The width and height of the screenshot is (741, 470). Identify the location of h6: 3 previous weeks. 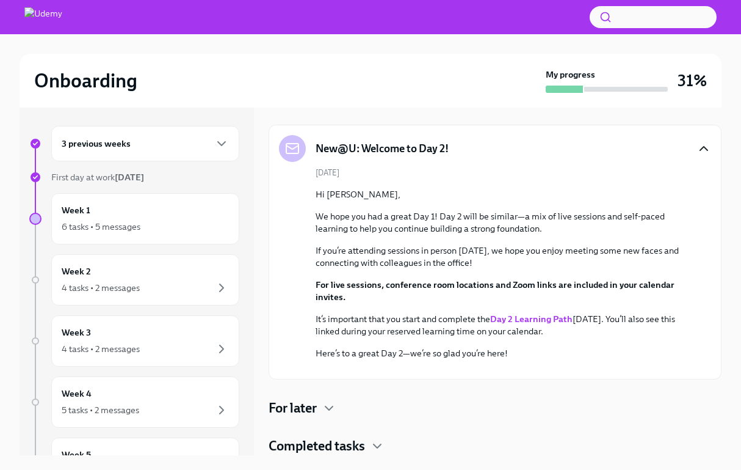
(96, 143).